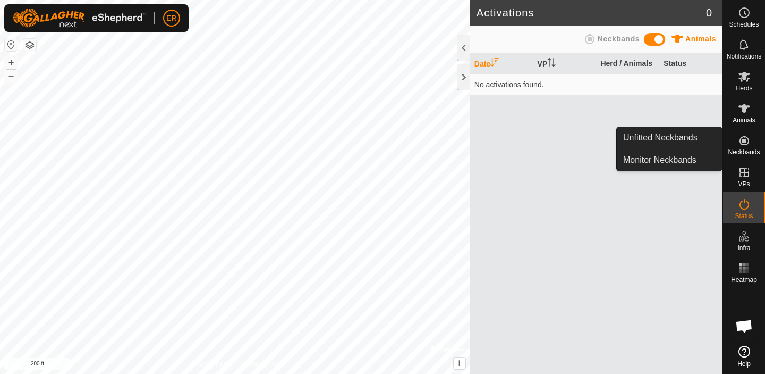  Describe the element at coordinates (744, 326) in the screenshot. I see `div: Open chat` at that location.